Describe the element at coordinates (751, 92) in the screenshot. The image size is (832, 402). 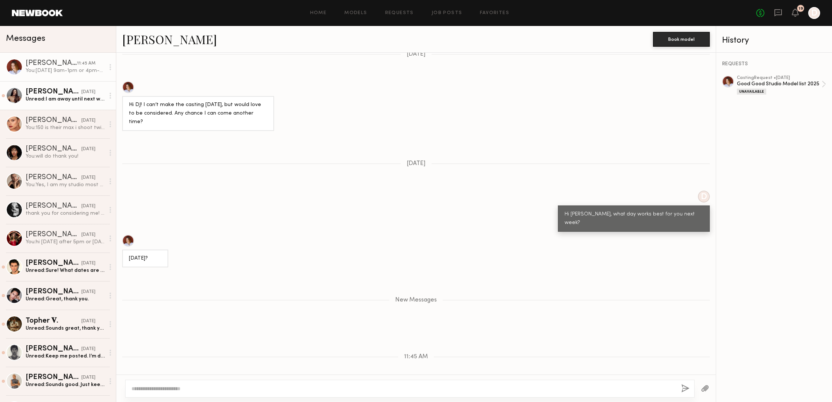
I see `div: Unavailable` at that location.